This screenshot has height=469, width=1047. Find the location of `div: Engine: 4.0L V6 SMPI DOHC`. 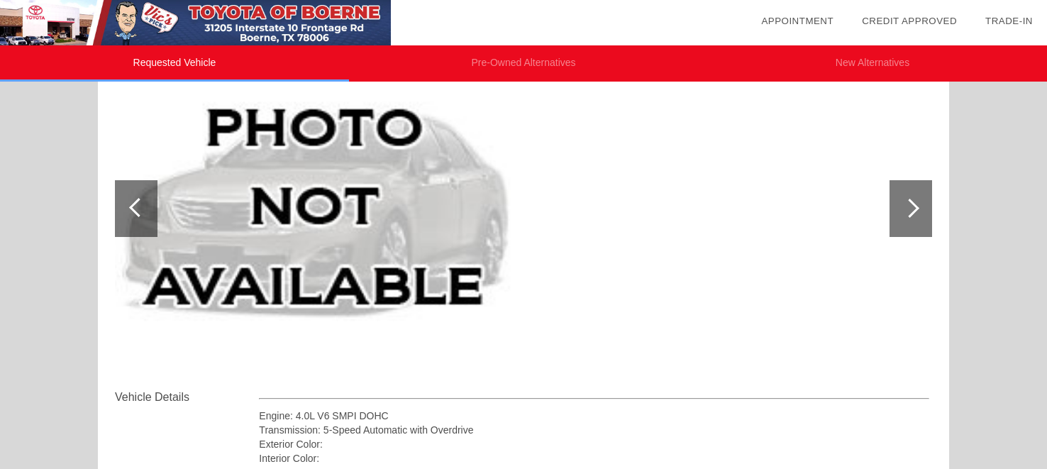

div: Engine: 4.0L V6 SMPI DOHC is located at coordinates (594, 416).